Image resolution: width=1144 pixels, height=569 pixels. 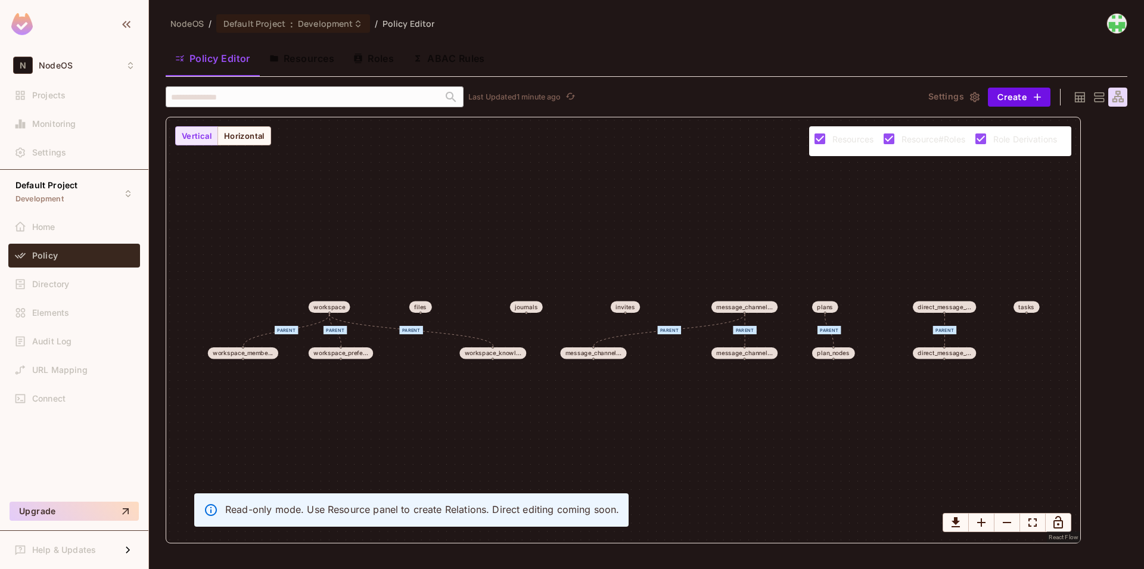 I want to click on div: workspace_prefe..., so click(x=340, y=353).